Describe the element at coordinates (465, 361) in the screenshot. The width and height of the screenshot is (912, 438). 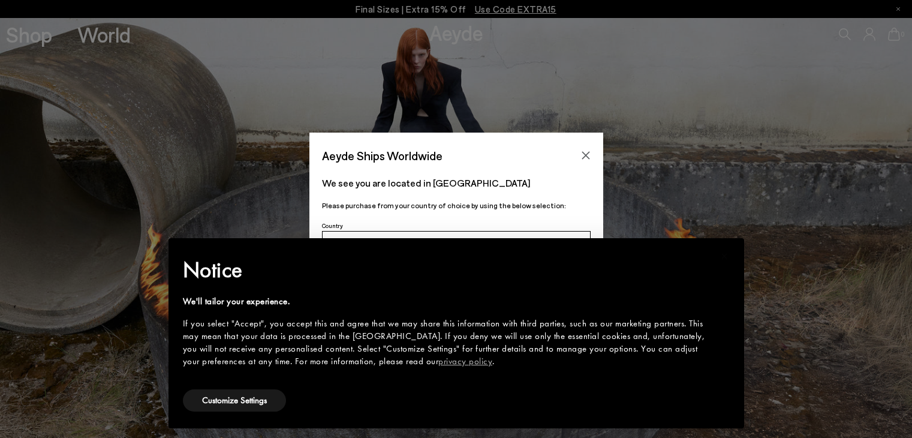
I see `a: privacy policy` at that location.